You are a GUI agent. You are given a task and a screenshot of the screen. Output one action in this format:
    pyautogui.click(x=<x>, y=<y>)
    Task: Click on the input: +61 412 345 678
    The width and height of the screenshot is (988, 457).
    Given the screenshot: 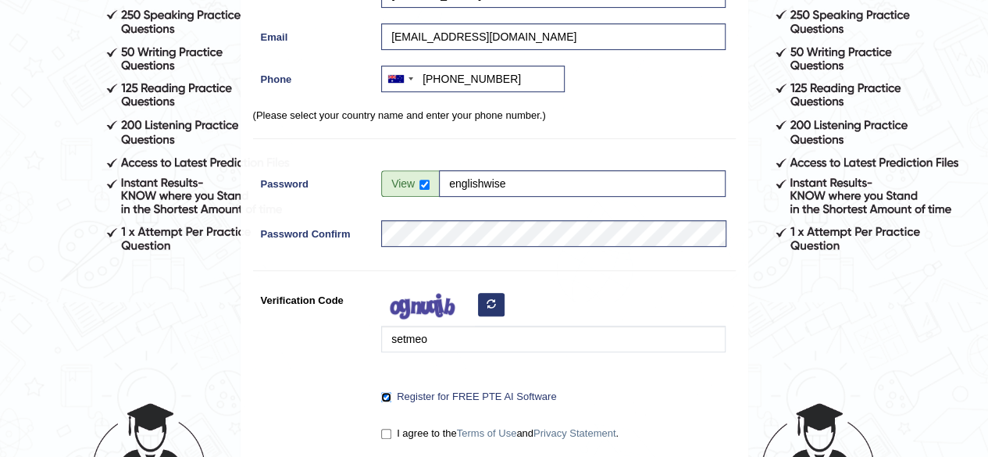 What is the action you would take?
    pyautogui.click(x=472, y=79)
    